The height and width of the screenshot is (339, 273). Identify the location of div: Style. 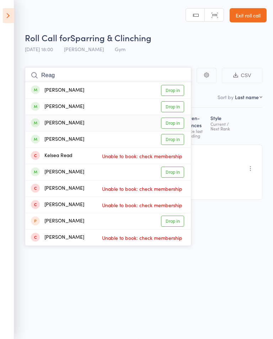
(221, 126).